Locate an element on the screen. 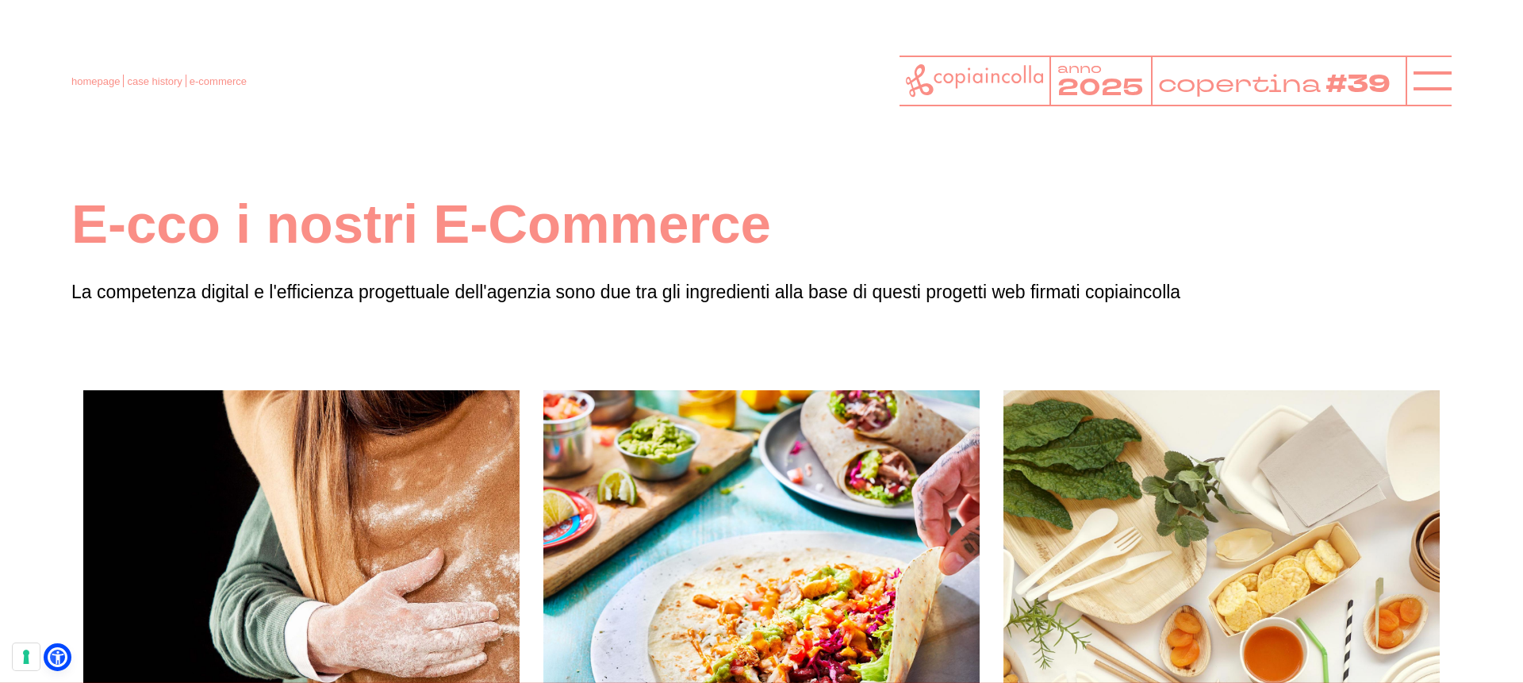 The width and height of the screenshot is (1523, 683). a: Open Accessibility Menu is located at coordinates (57, 657).